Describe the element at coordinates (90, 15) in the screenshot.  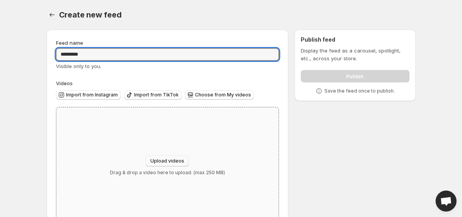
I see `span: Create new feed` at that location.